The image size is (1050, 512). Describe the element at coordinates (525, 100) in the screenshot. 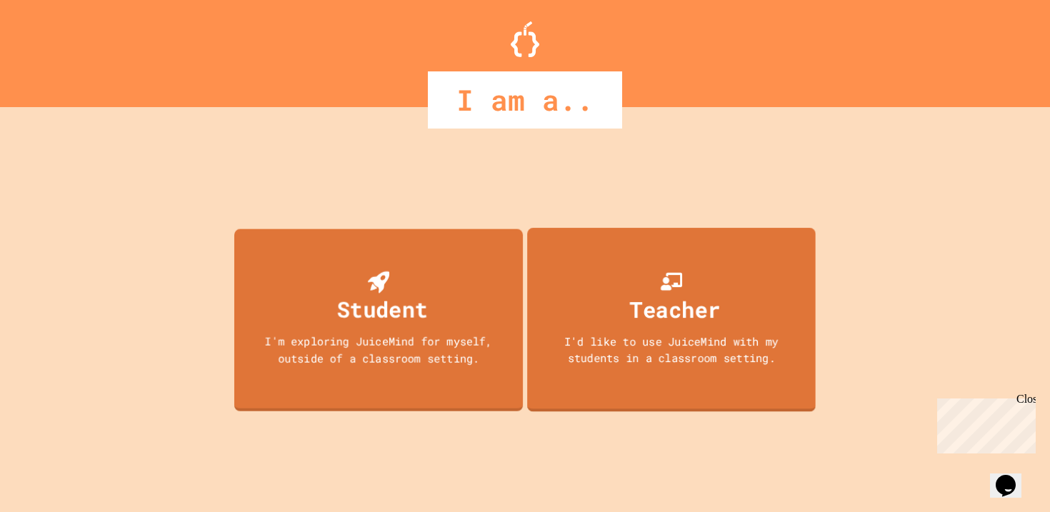

I see `div: I am a..` at that location.